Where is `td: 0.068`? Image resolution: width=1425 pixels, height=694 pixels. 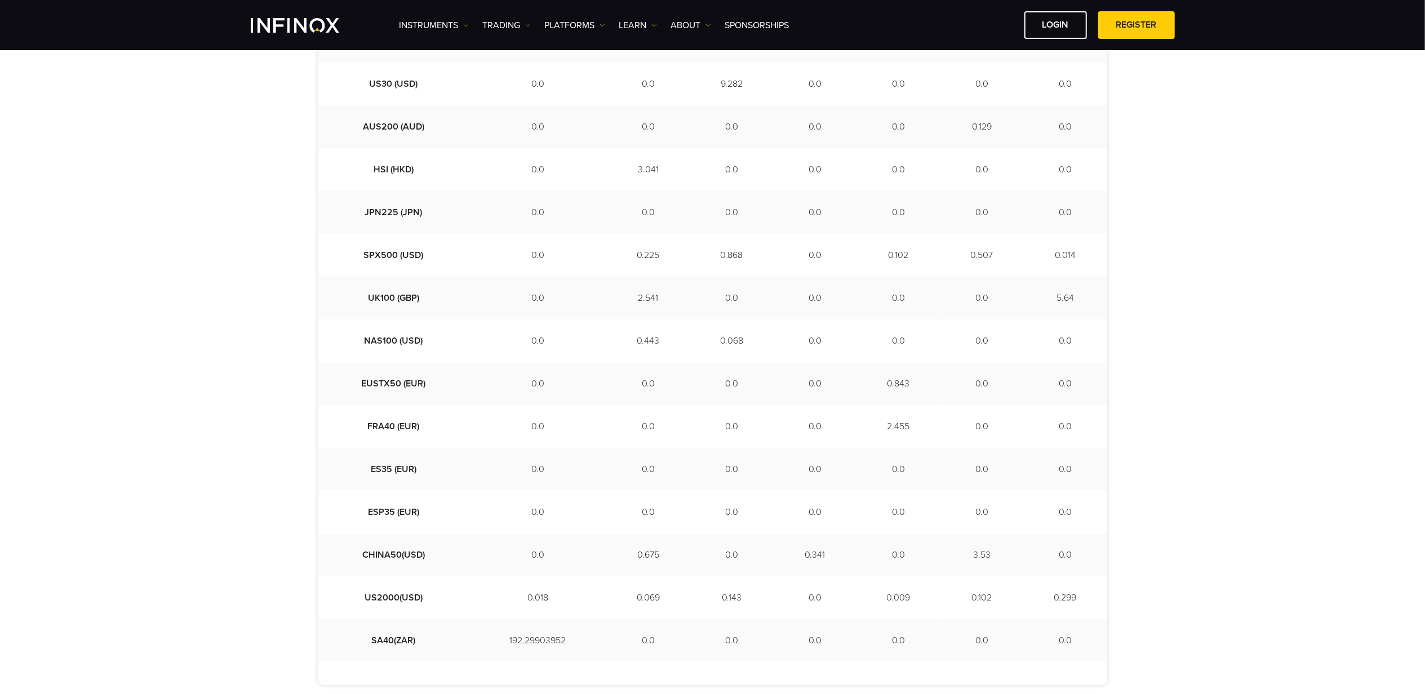
td: 0.068 is located at coordinates (731, 341).